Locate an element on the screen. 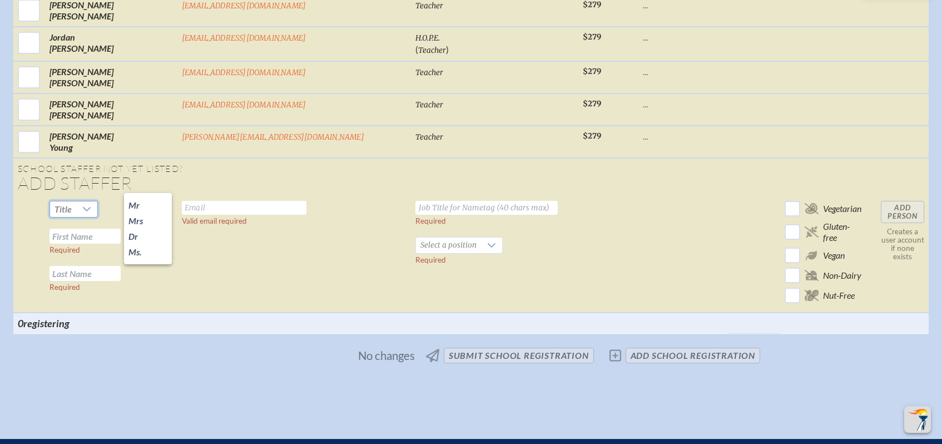 The width and height of the screenshot is (942, 444). label: Valid email required is located at coordinates (214, 221).